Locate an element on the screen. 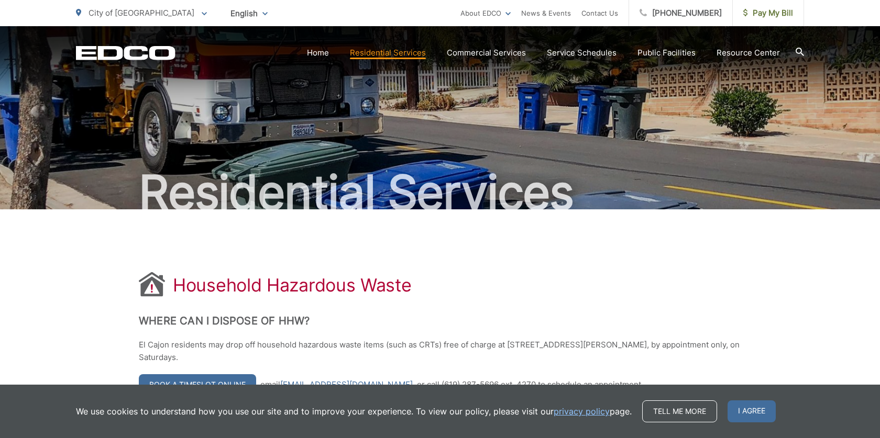 Image resolution: width=880 pixels, height=438 pixels. a: Book a Timeslot Online is located at coordinates (197, 385).